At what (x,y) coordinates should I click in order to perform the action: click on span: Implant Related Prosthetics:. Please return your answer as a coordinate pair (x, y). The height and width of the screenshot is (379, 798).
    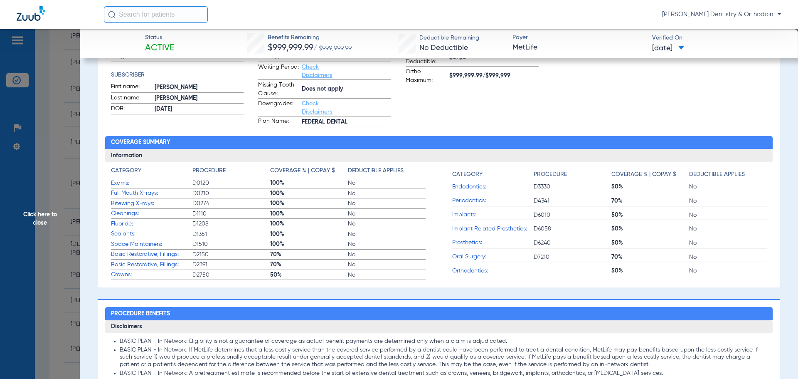
    Looking at the image, I should click on (493, 229).